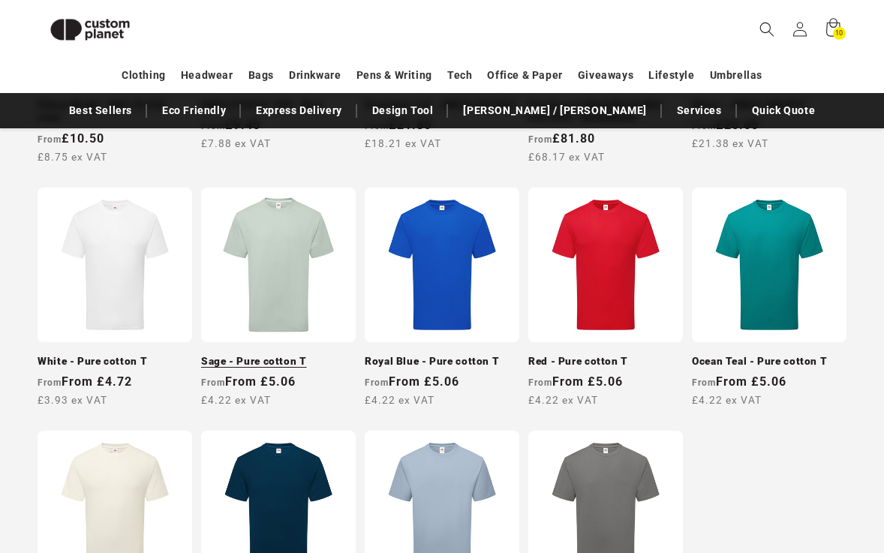 The width and height of the screenshot is (884, 553). Describe the element at coordinates (261, 75) in the screenshot. I see `a: Bags` at that location.